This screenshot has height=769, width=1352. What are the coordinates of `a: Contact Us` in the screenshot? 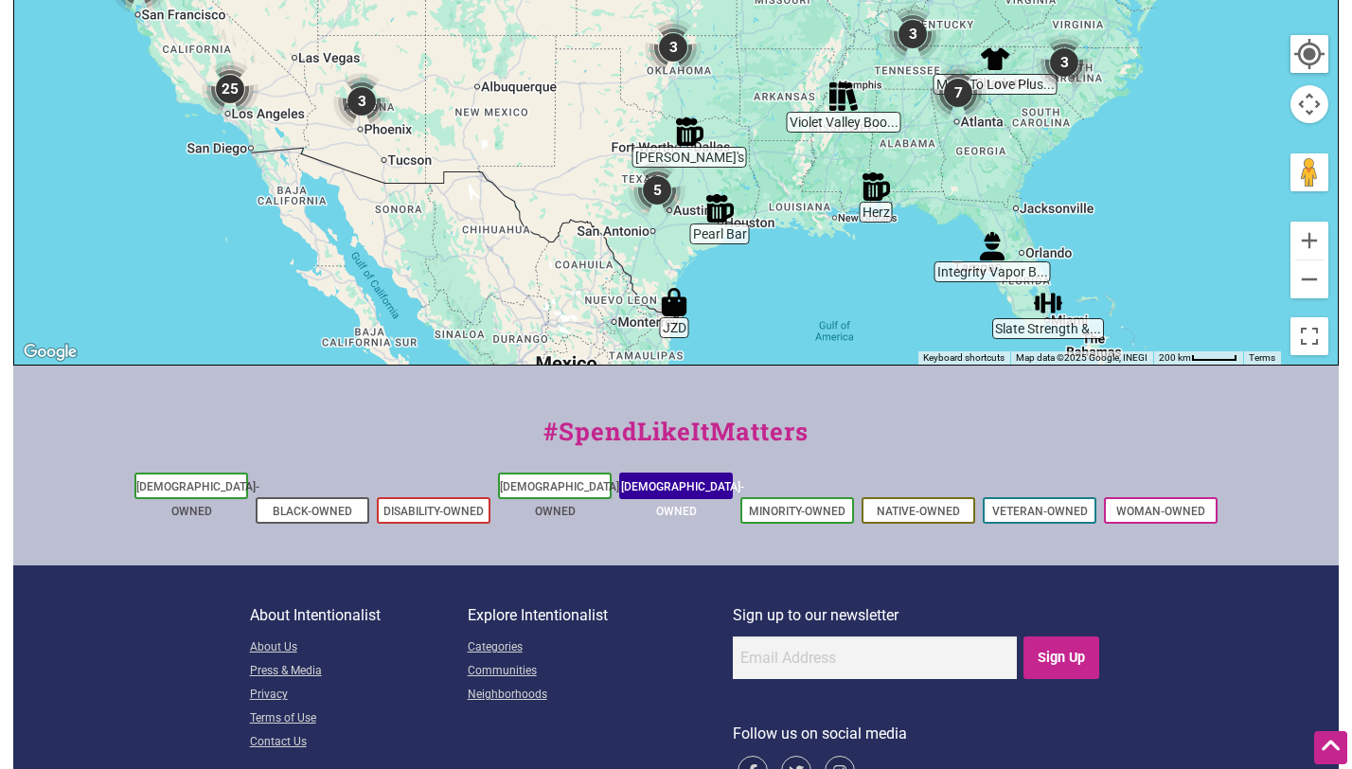 It's located at (359, 742).